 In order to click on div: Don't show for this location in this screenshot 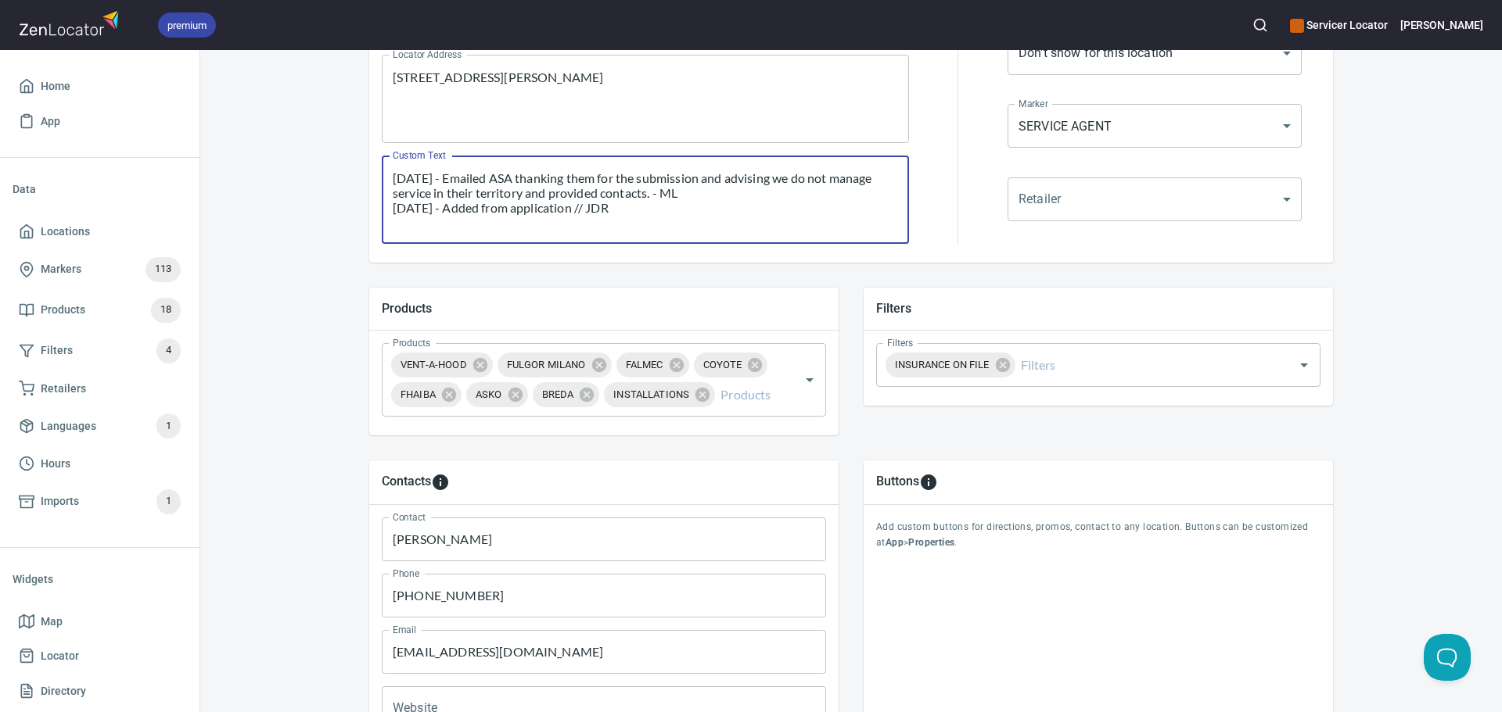, I will do `click(1154, 53)`.